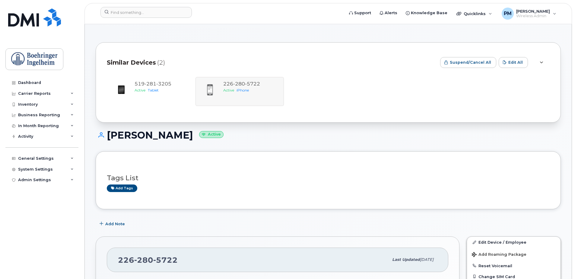  I want to click on a: 5192813205ActiveTablet, so click(151, 91).